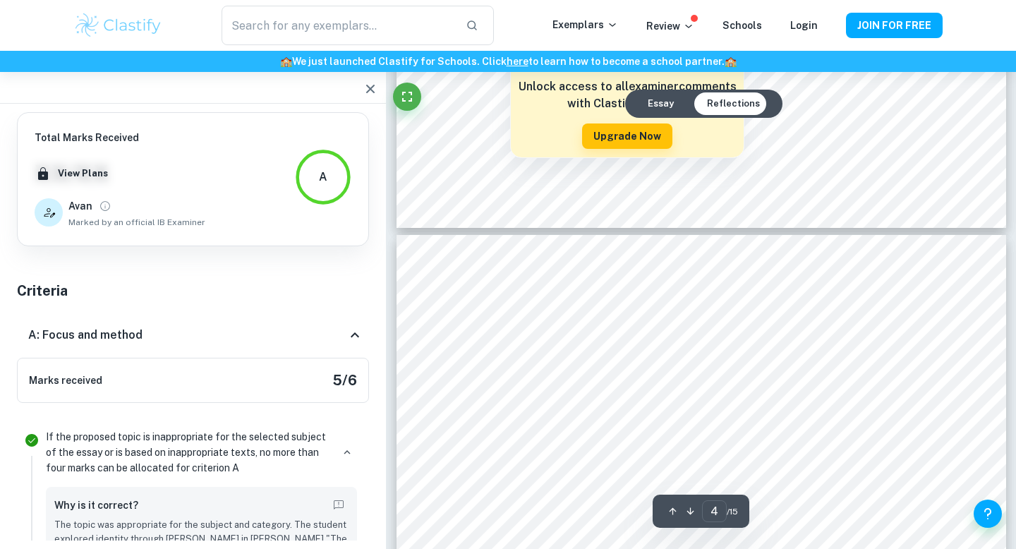  Describe the element at coordinates (627, 95) in the screenshot. I see `h6: Unlock access to all examiner comments with Clastify Premium` at that location.